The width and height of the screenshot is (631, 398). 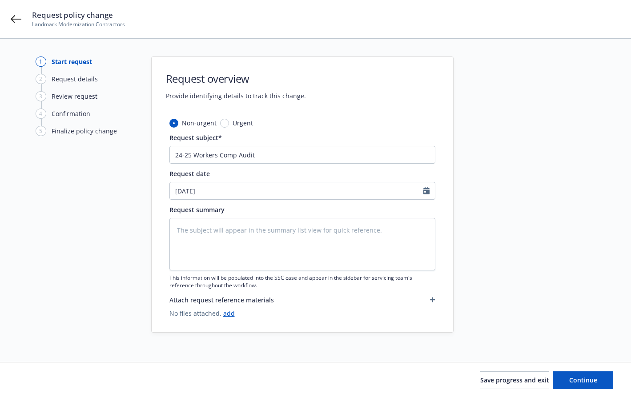 I want to click on h1: Request overview, so click(x=236, y=78).